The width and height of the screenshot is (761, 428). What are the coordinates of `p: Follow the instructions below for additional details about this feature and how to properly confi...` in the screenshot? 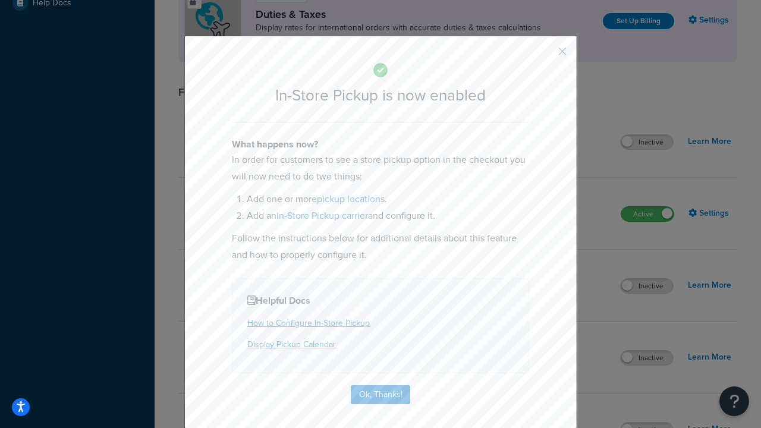 It's located at (380, 247).